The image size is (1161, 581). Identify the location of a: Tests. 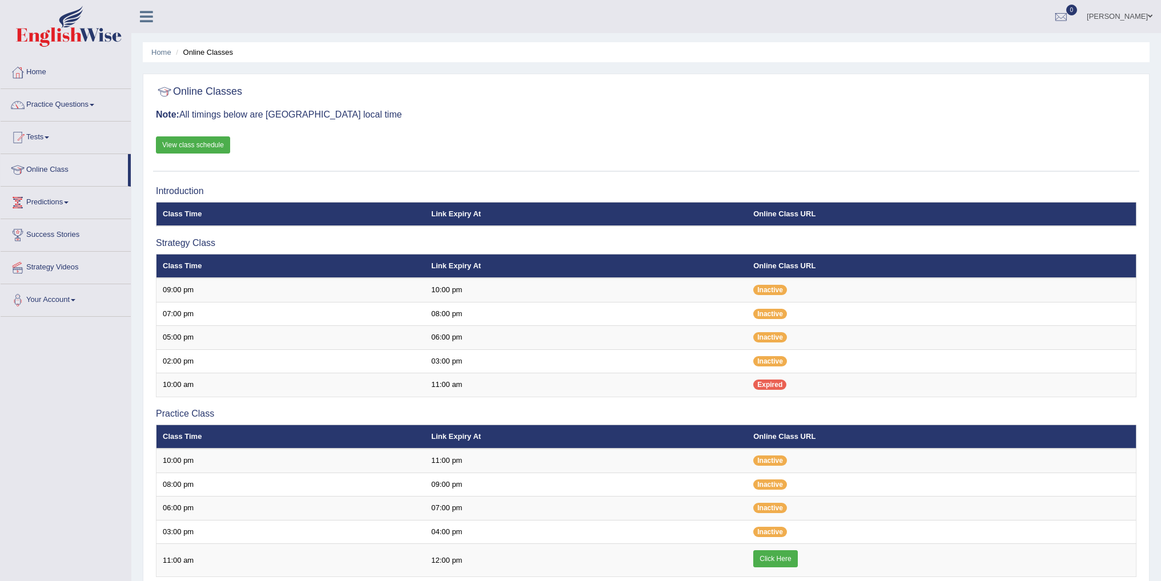
(66, 136).